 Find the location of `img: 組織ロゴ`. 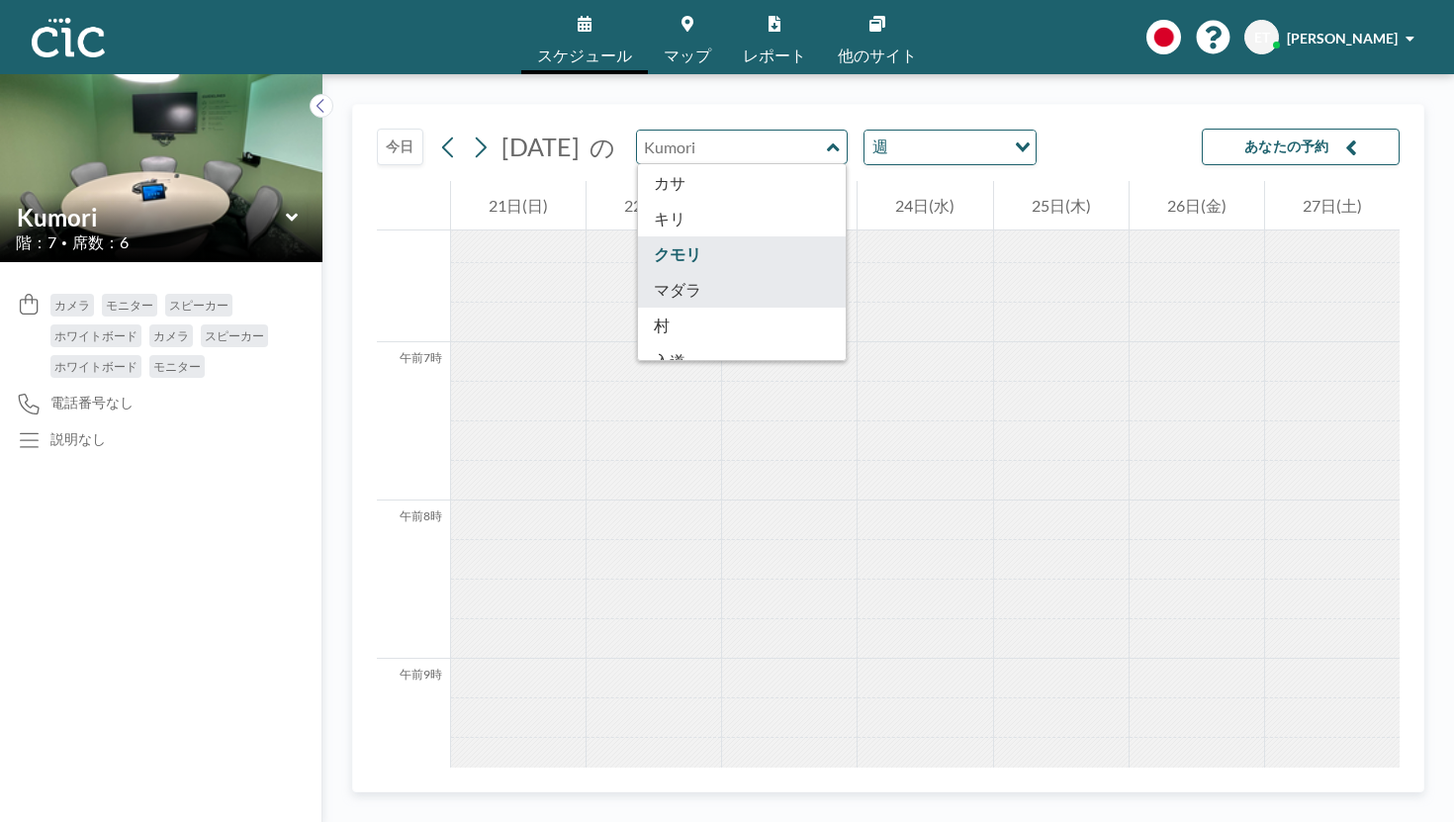

img: 組織ロゴ is located at coordinates (68, 38).